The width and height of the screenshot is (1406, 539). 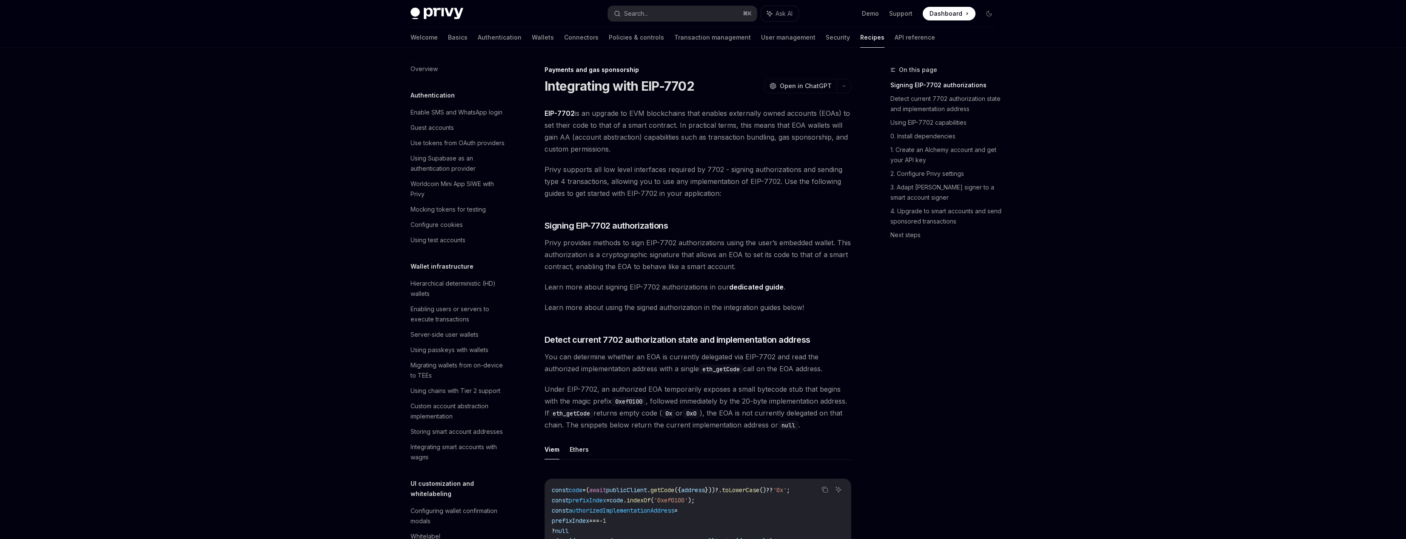 I want to click on span: Learn more about using the signed authorization in the integration guides below!, so click(x=698, y=307).